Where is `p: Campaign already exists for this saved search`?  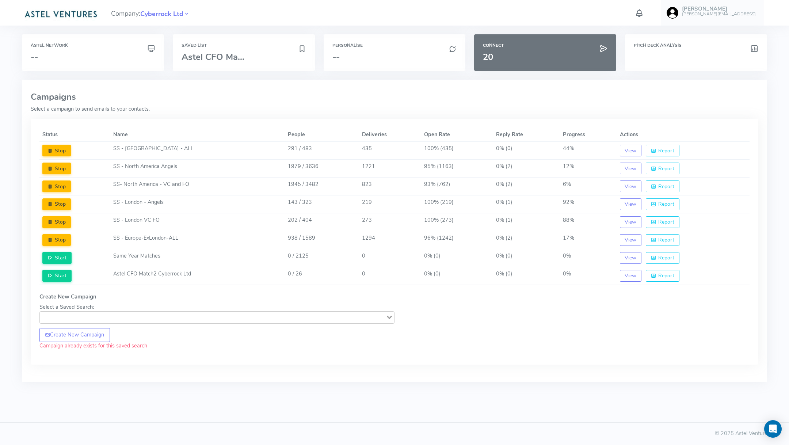 p: Campaign already exists for this saved search is located at coordinates (217, 346).